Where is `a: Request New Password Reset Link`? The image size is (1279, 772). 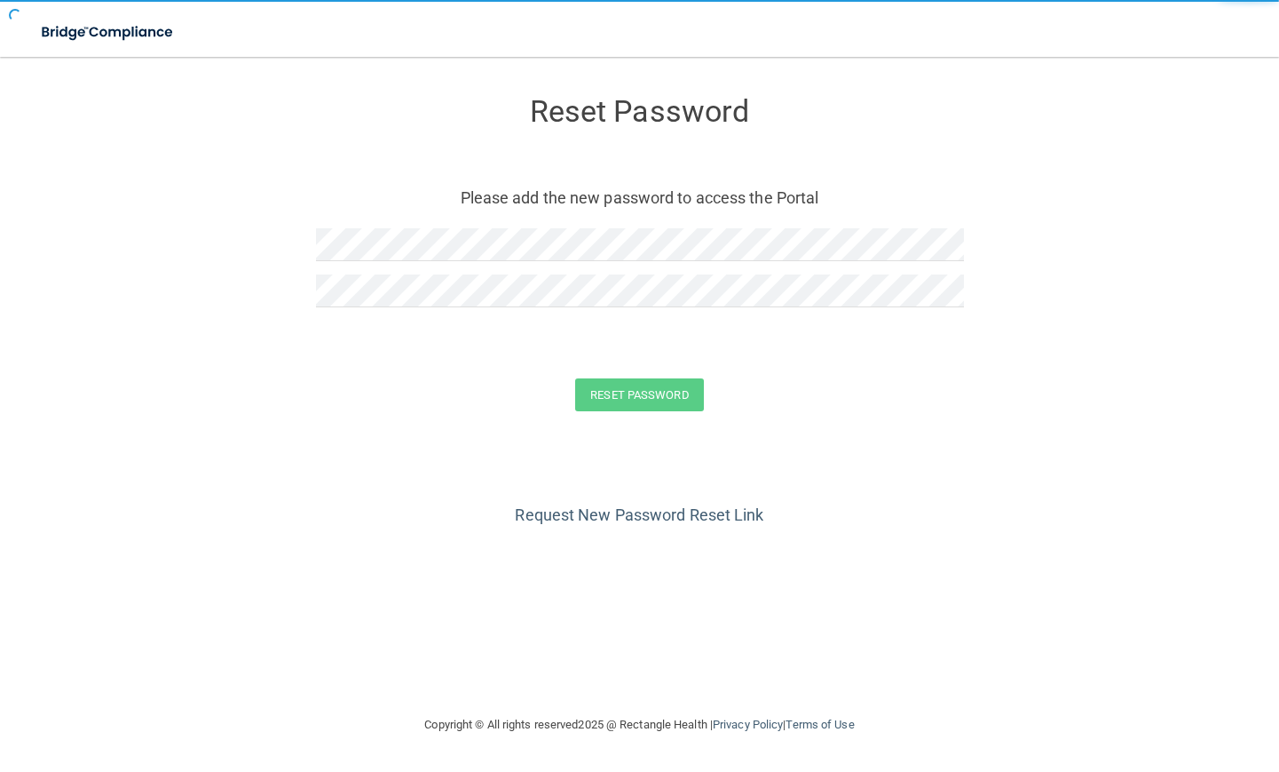
a: Request New Password Reset Link is located at coordinates (639, 514).